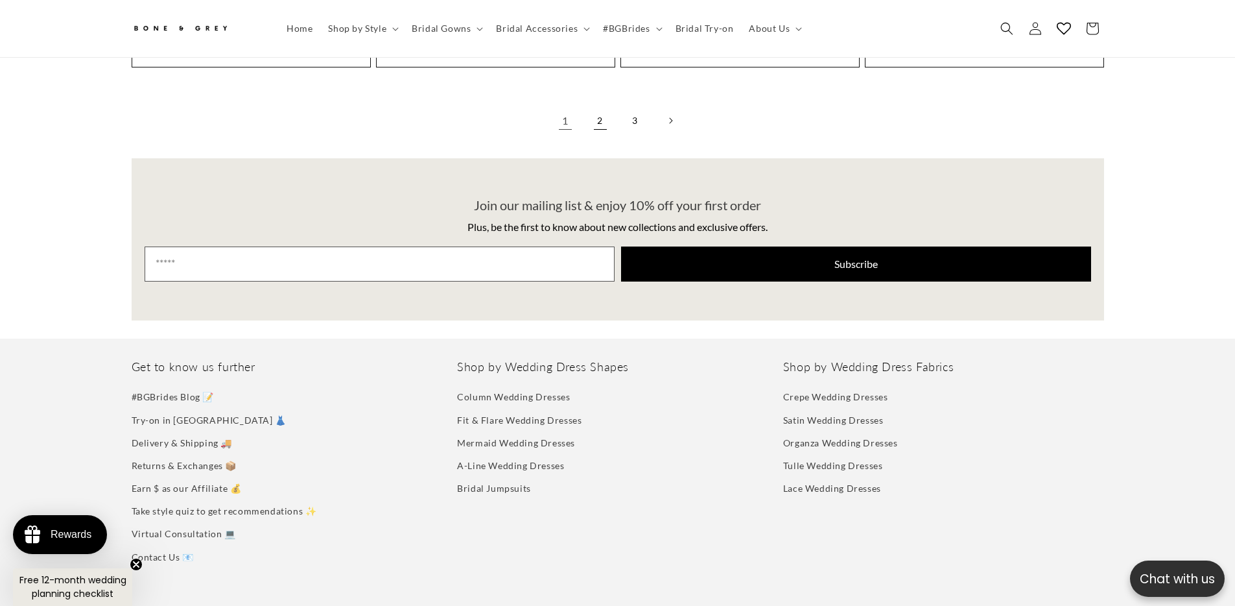  Describe the element at coordinates (494, 488) in the screenshot. I see `a: Bridal Jumpsuits` at that location.